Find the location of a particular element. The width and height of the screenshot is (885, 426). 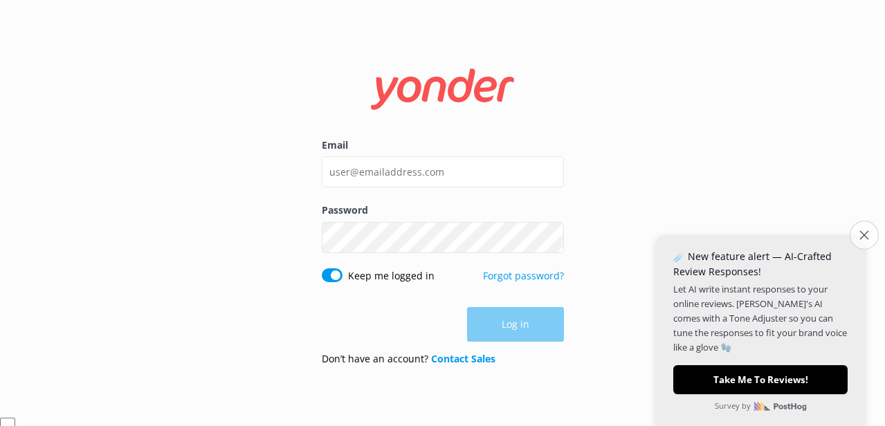

label: Password is located at coordinates (443, 210).